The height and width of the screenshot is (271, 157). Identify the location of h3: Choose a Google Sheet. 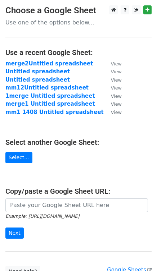
(78, 10).